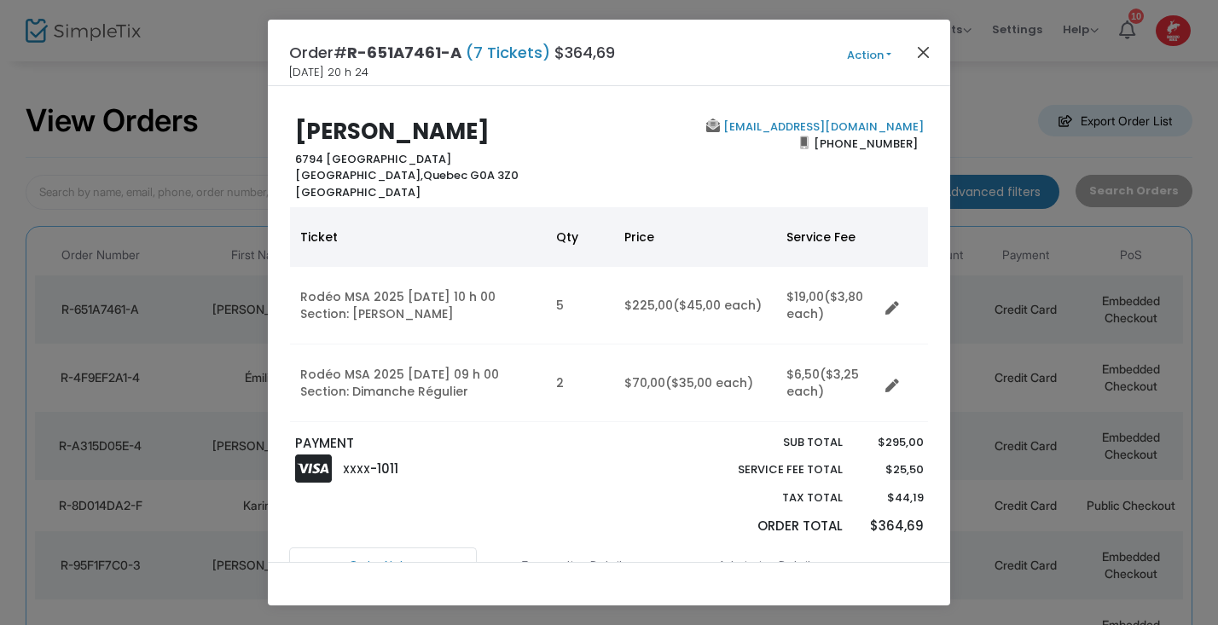 The height and width of the screenshot is (625, 1218). I want to click on th: Price, so click(695, 237).